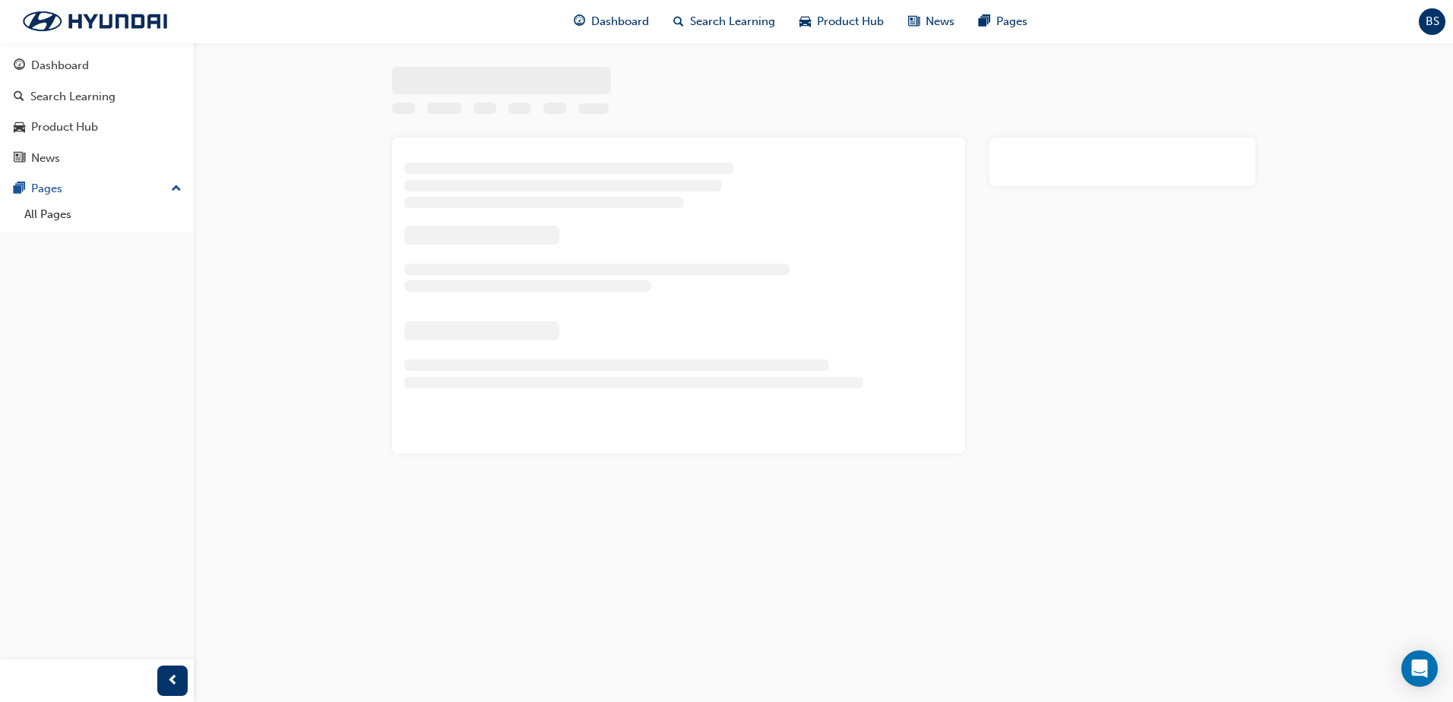  Describe the element at coordinates (724, 21) in the screenshot. I see `a: search-iconSearch Learning` at that location.